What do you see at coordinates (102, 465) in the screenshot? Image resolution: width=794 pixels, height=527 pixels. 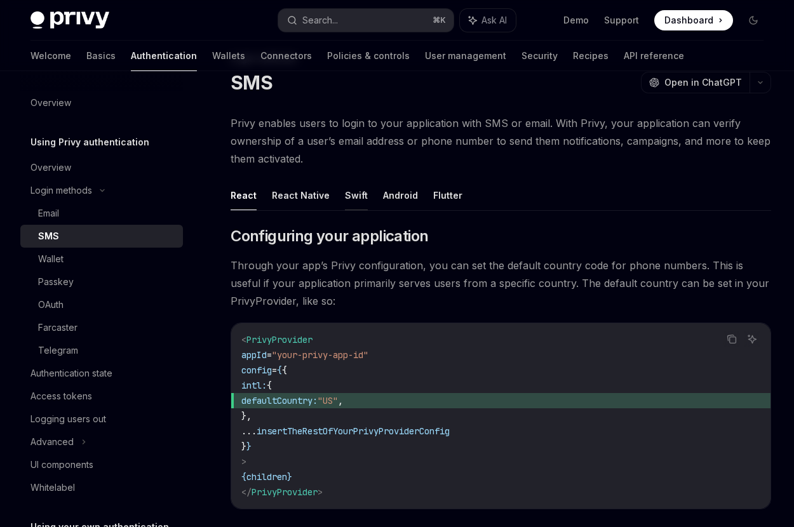 I see `a: UI components` at bounding box center [102, 465].